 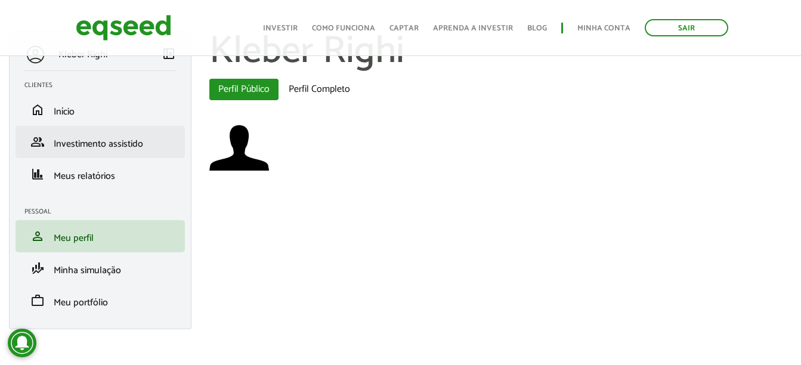 I want to click on a: Ver perfil do usuário., so click(x=239, y=148).